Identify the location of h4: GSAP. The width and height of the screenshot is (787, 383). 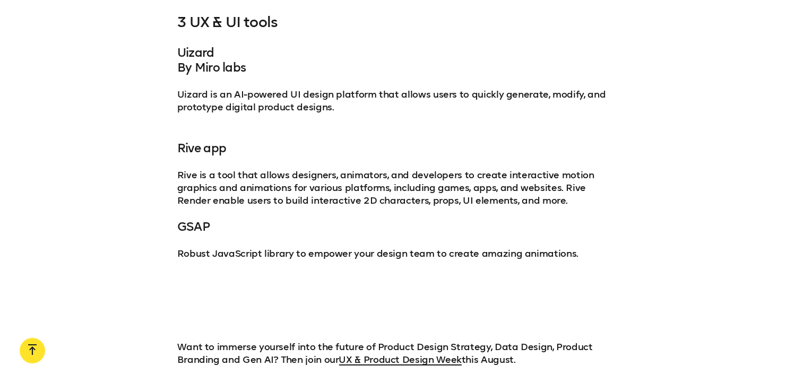
(394, 227).